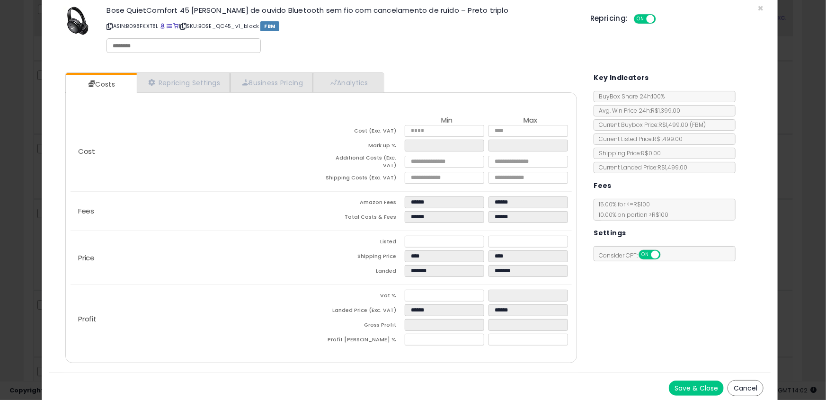 The width and height of the screenshot is (826, 400). What do you see at coordinates (631, 214) in the screenshot?
I see `span: 10.00 % on portion > R$100` at bounding box center [631, 214].